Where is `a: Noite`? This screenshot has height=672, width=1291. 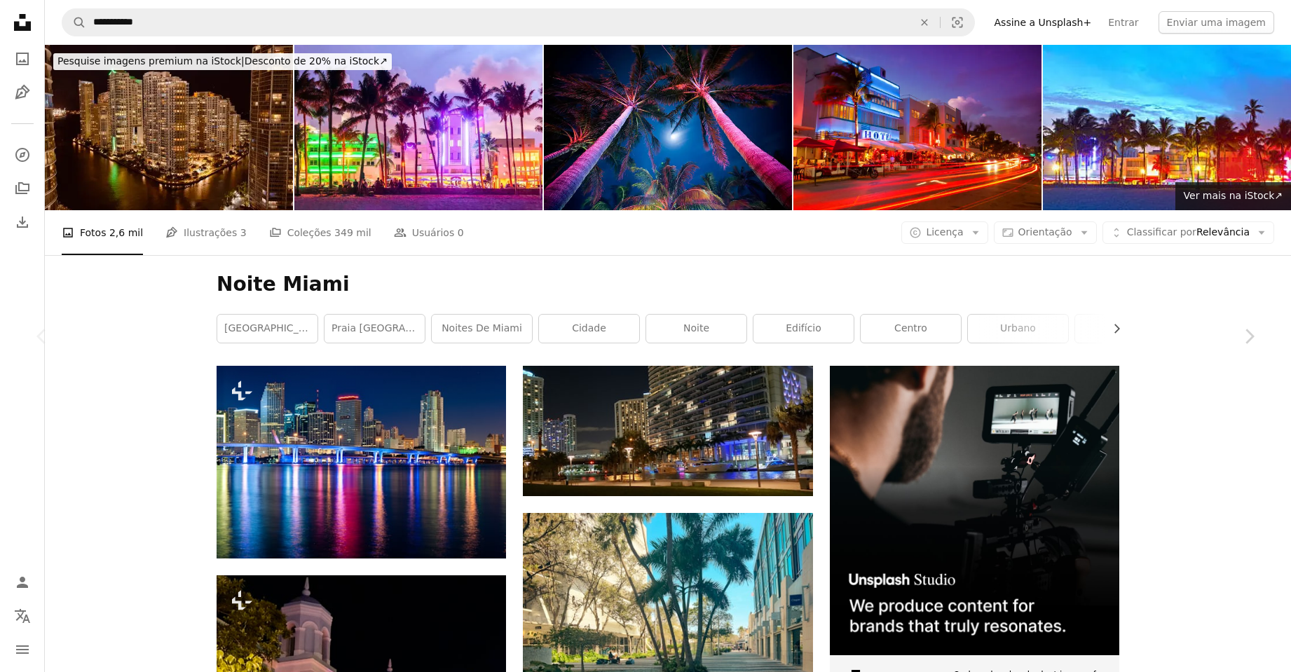
a: Noite is located at coordinates (696, 329).